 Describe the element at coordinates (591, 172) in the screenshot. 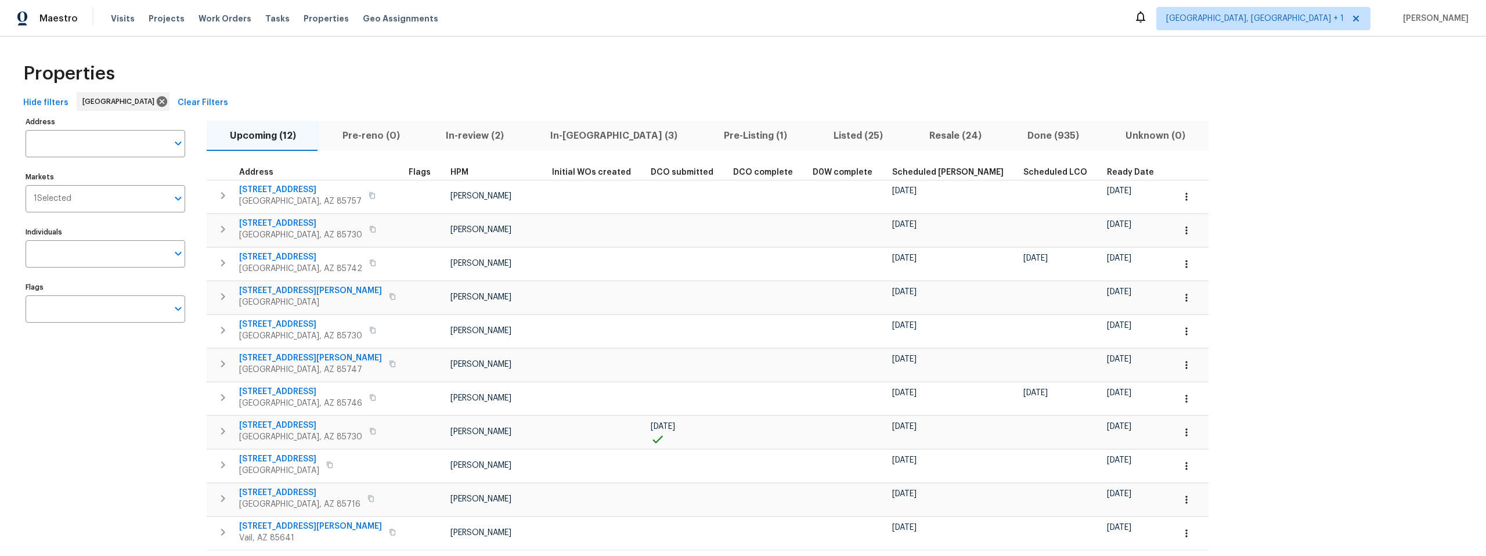

I see `span: Initial WOs created` at that location.